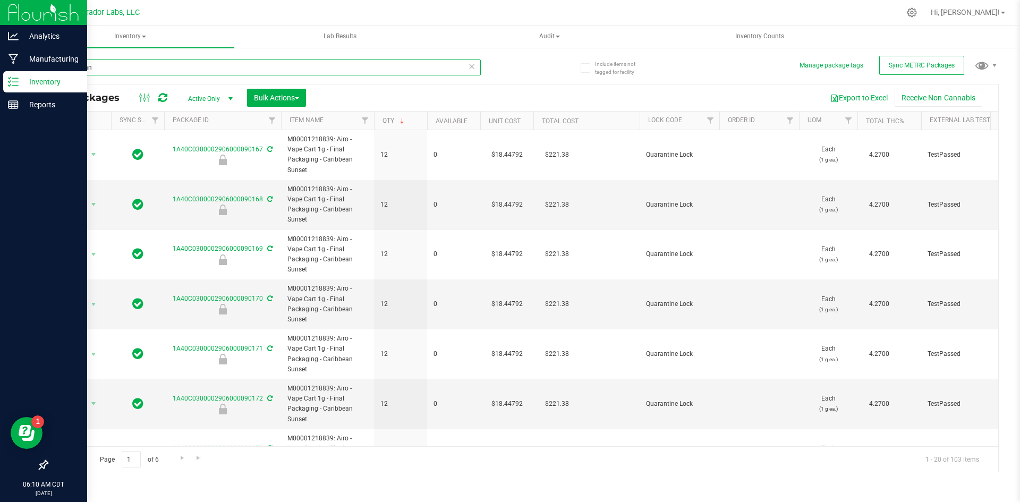 The height and width of the screenshot is (502, 1020). I want to click on span: Inventory, so click(130, 37).